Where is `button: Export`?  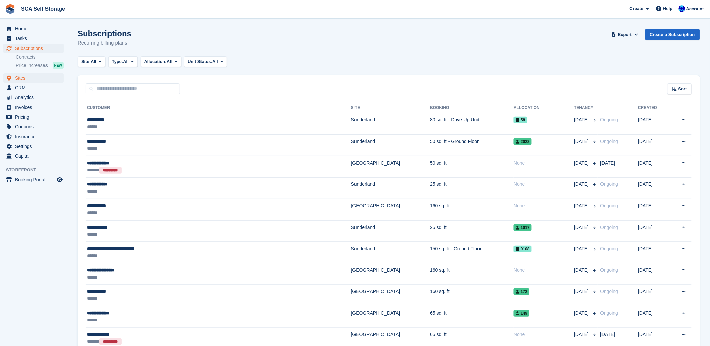 button: Export is located at coordinates (625, 34).